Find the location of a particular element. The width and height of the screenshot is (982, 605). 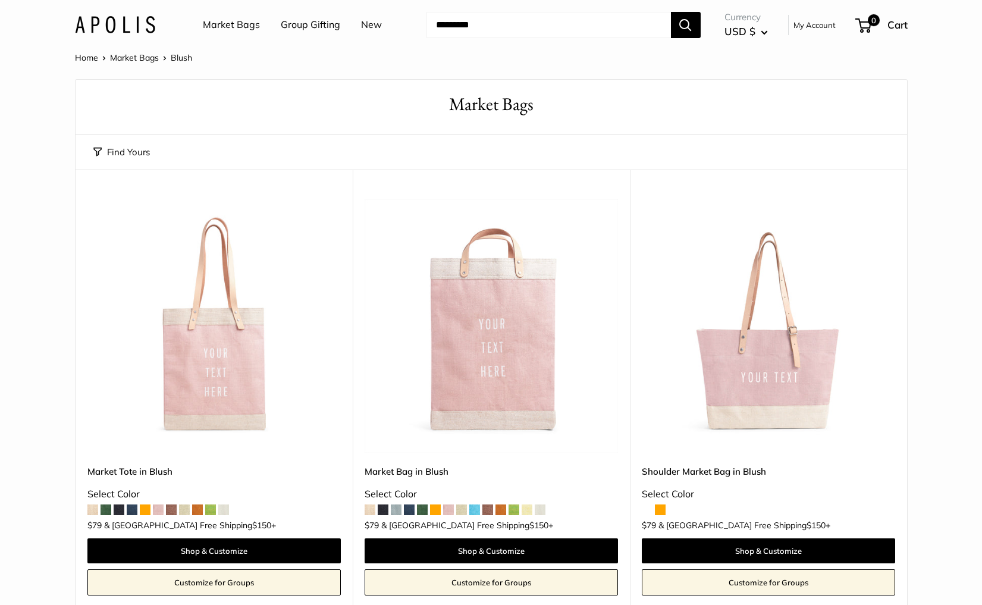

button: Find Yours is located at coordinates (121, 152).